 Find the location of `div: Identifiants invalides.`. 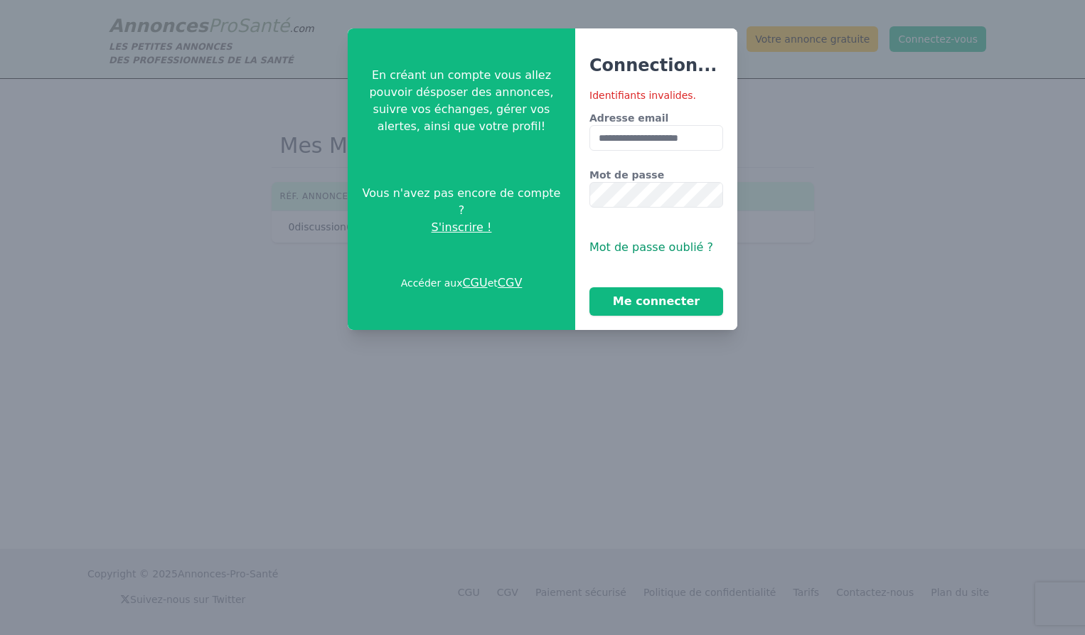

div: Identifiants invalides. is located at coordinates (656, 95).